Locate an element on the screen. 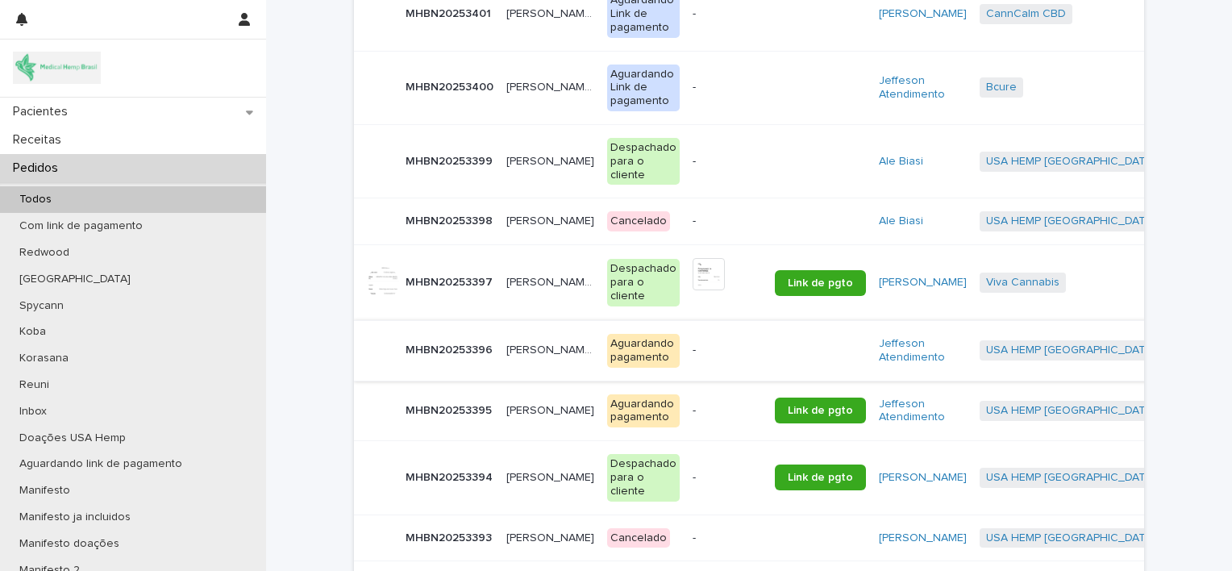 This screenshot has width=1232, height=571. p: Redwood is located at coordinates (44, 252).